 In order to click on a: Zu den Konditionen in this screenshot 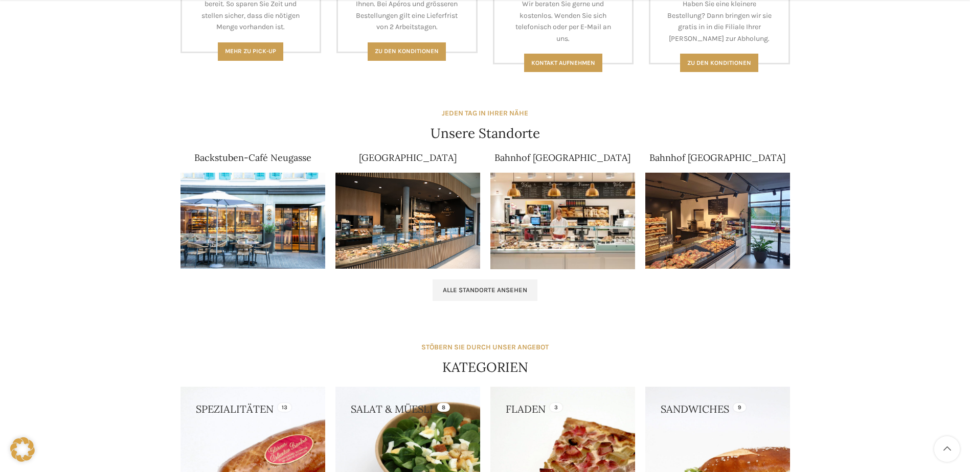, I will do `click(406, 52)`.